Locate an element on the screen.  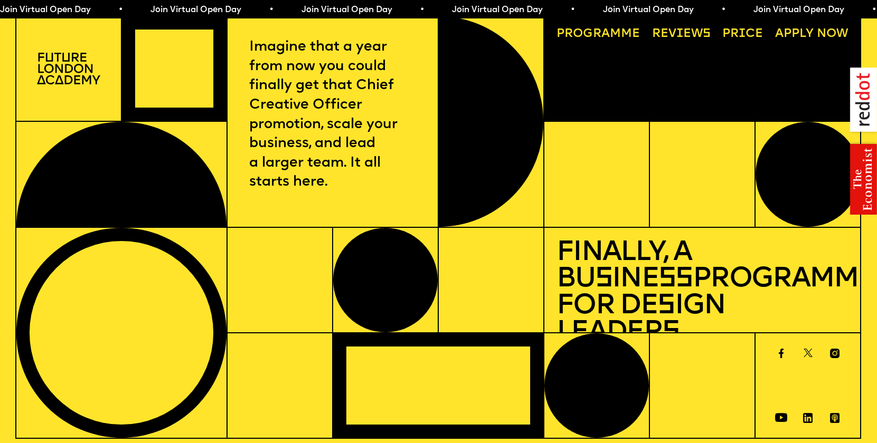
span: A is located at coordinates (779, 34).